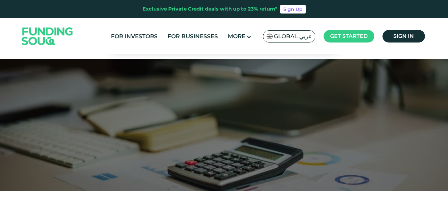 The width and height of the screenshot is (448, 200). Describe the element at coordinates (293, 36) in the screenshot. I see `span: Global عربي` at that location.